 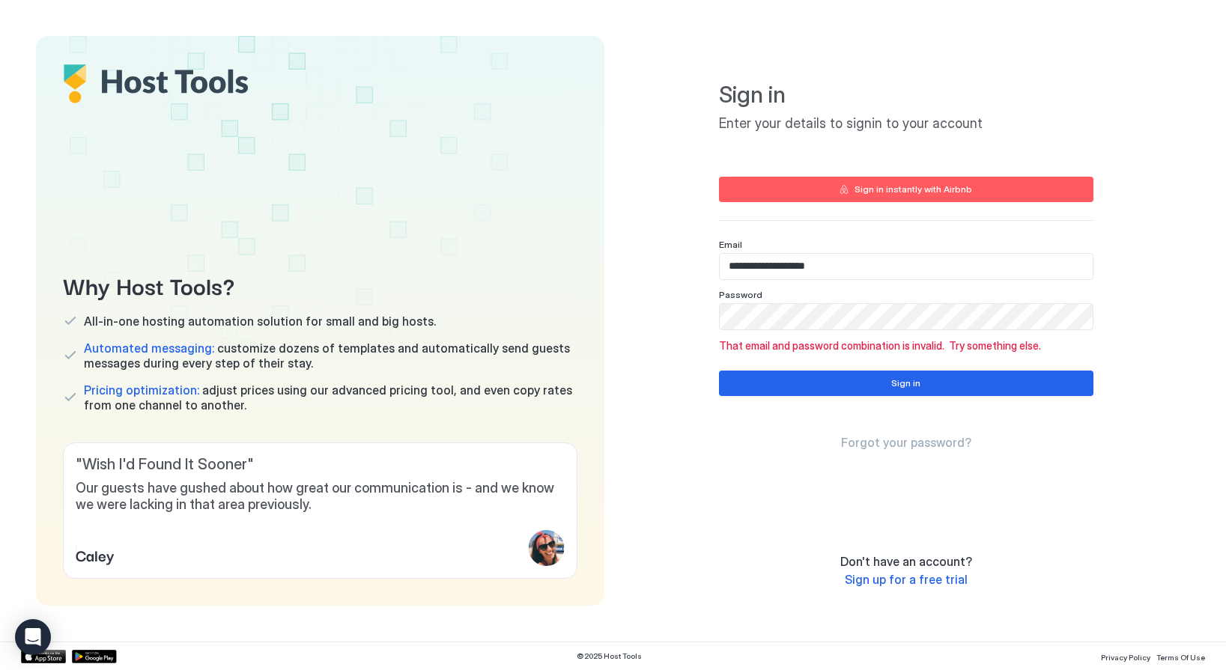 What do you see at coordinates (94, 657) in the screenshot?
I see `div: Google Play Store` at bounding box center [94, 657].